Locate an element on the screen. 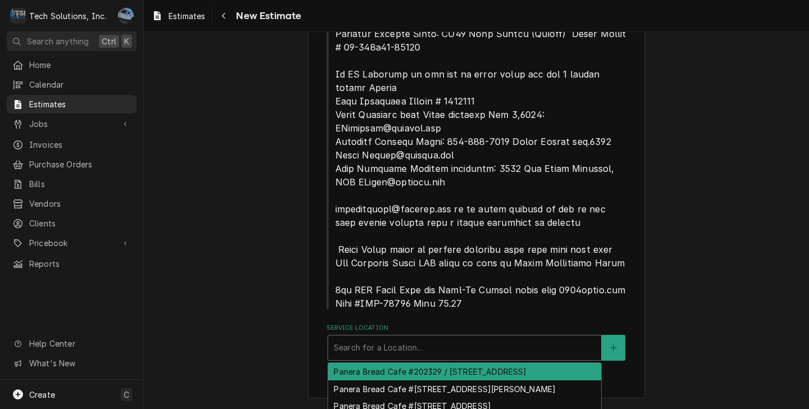 This screenshot has height=409, width=809. svg: Create New Location is located at coordinates (613, 348).